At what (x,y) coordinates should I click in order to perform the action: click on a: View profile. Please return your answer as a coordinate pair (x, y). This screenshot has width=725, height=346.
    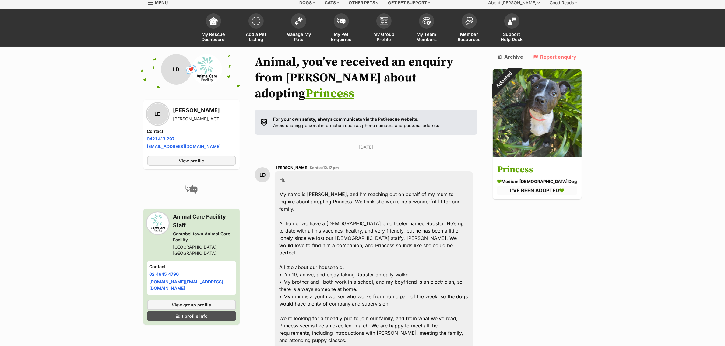
    Looking at the image, I should click on (191, 161).